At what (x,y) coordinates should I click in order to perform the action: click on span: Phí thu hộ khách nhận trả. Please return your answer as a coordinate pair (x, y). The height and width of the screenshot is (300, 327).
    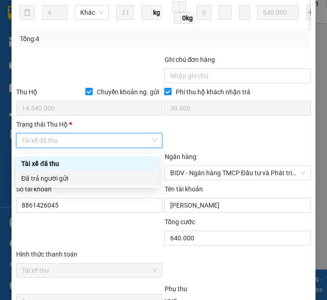
    Looking at the image, I should click on (213, 92).